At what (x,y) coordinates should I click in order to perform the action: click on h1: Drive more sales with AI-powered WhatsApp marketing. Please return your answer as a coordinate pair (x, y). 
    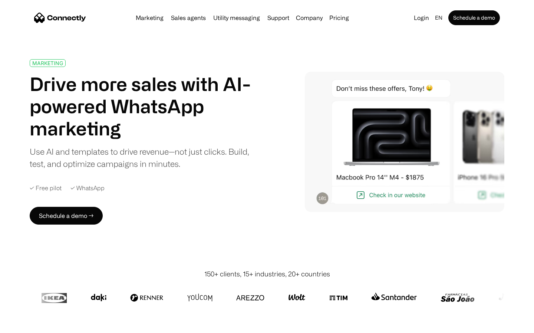
    Looking at the image, I should click on (144, 106).